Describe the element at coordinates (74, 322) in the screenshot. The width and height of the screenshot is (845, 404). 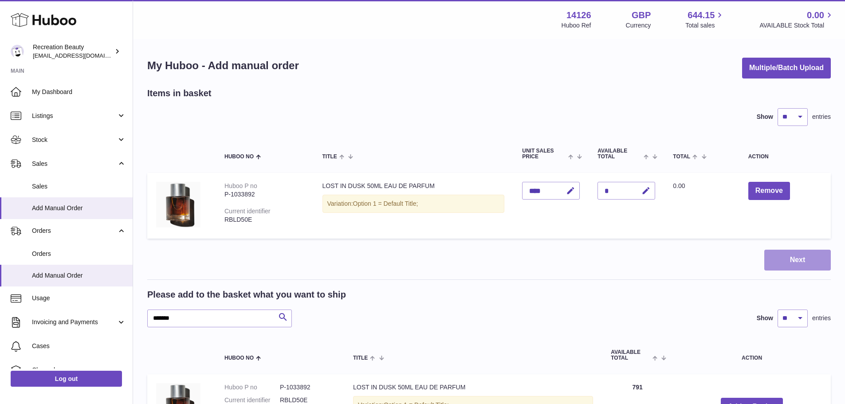
I see `span: Invoicing and Payments` at that location.